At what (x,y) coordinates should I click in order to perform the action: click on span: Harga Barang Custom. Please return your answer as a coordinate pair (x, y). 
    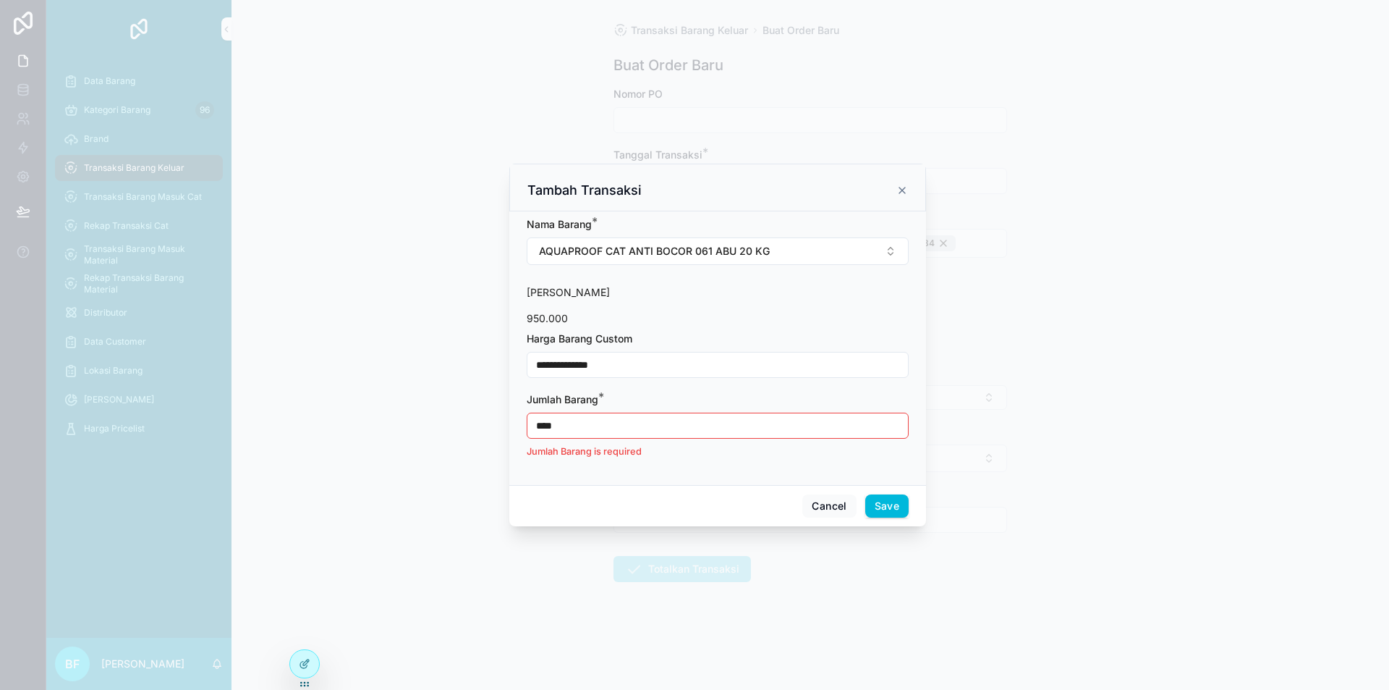
    Looking at the image, I should click on (580, 338).